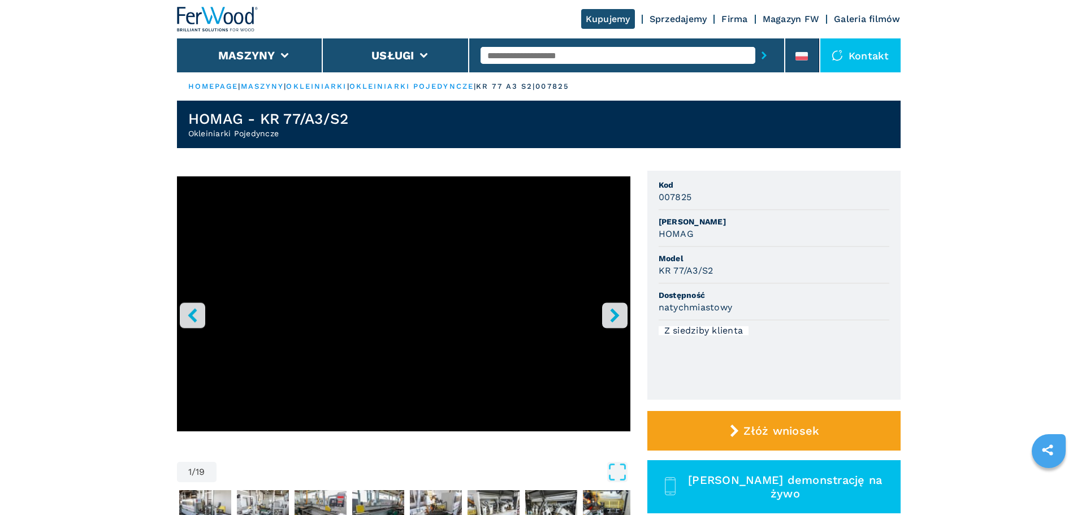  What do you see at coordinates (190, 472) in the screenshot?
I see `span: 1` at bounding box center [190, 472].